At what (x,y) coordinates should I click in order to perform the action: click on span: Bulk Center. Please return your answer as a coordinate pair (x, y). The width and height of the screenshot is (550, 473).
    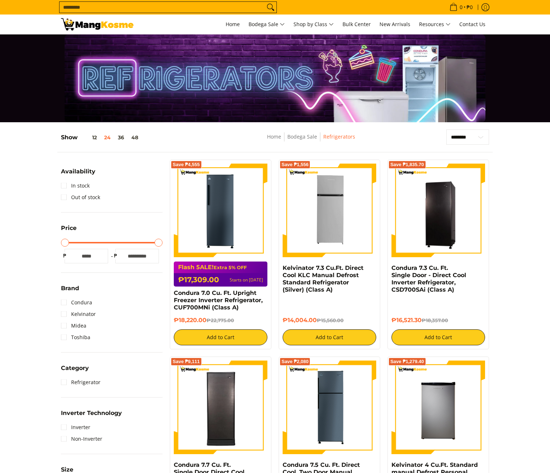
    Looking at the image, I should click on (357, 24).